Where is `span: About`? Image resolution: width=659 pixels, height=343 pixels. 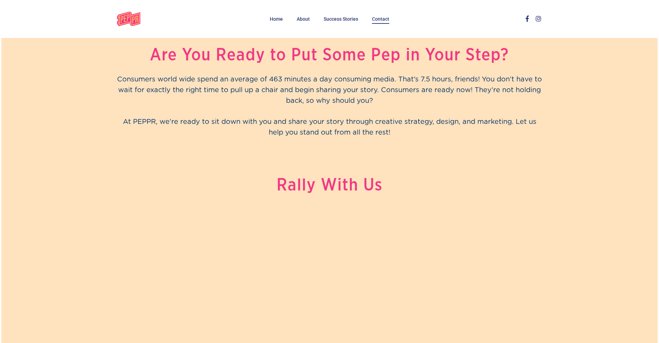
span: About is located at coordinates (303, 19).